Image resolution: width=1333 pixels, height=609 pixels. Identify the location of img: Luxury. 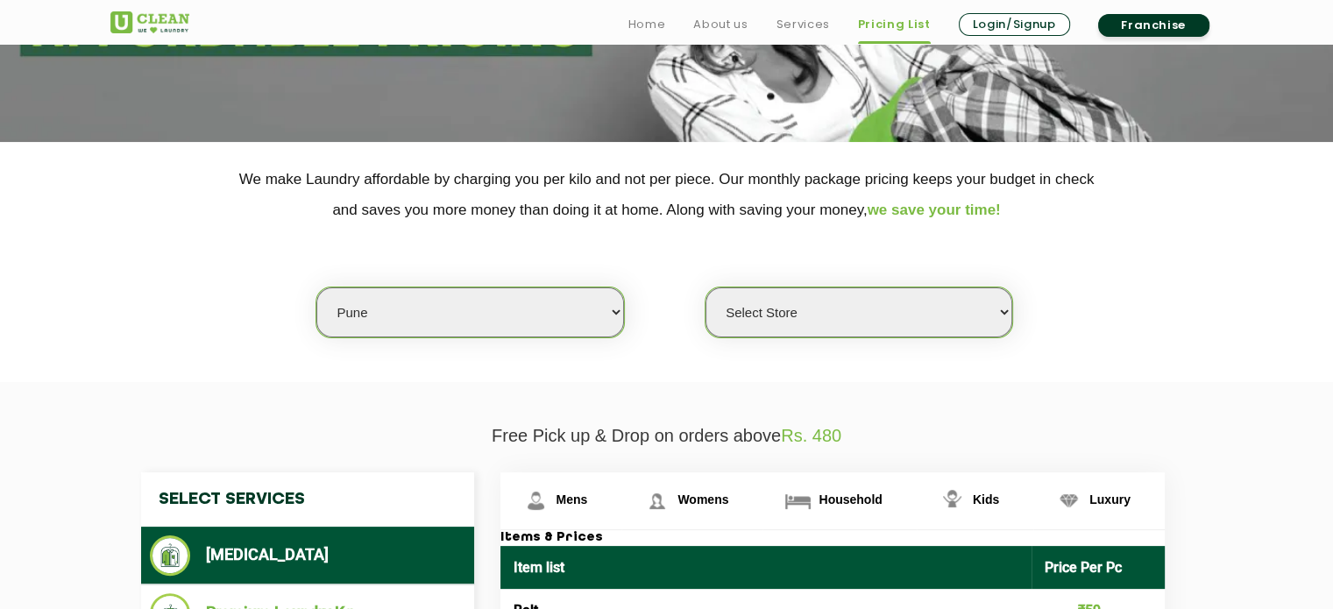
(1068, 500).